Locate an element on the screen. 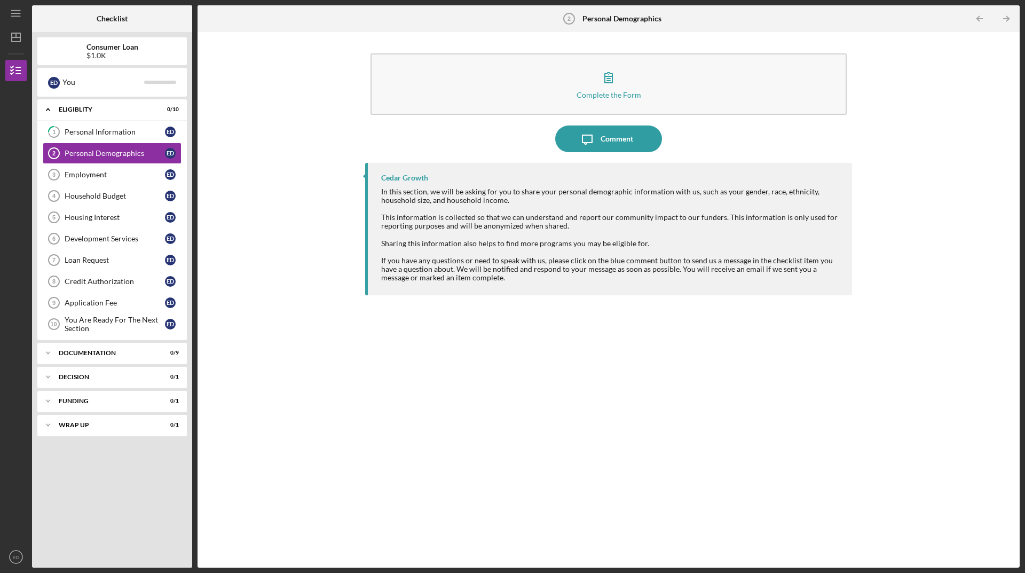  button: ED is located at coordinates (16, 557).